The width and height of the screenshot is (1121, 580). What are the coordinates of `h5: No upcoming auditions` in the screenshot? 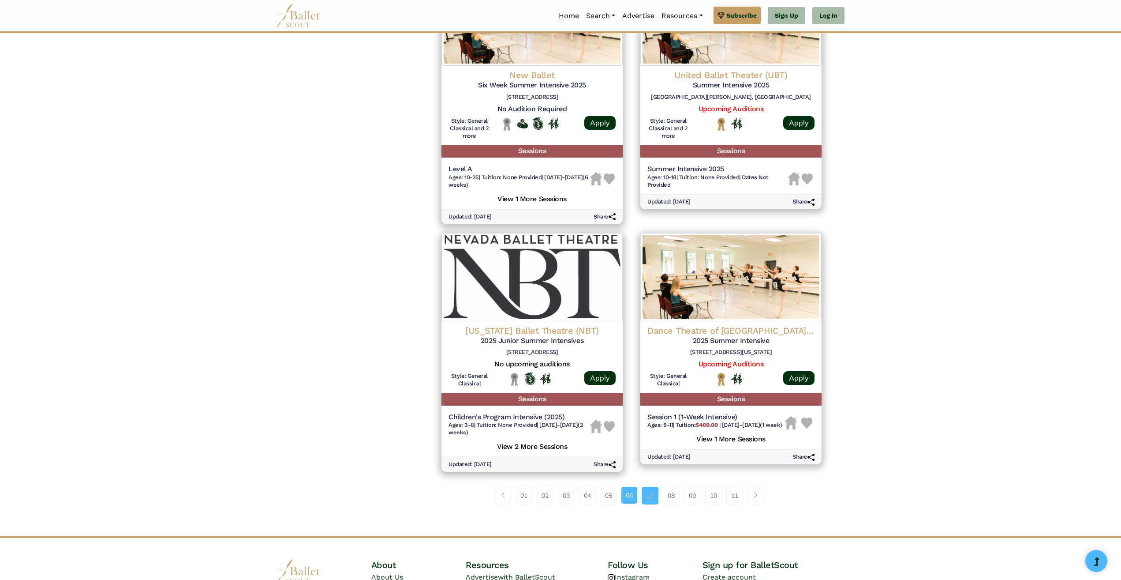 It's located at (532, 364).